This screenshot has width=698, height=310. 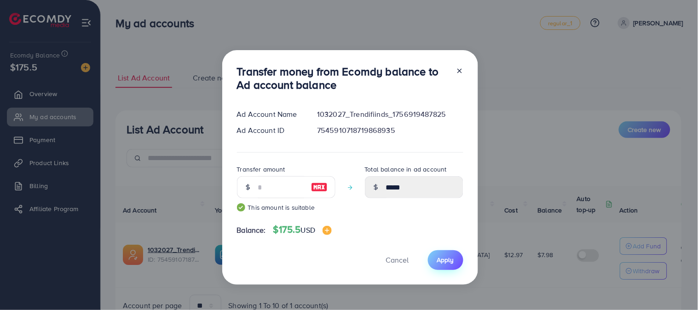 What do you see at coordinates (302, 230) in the screenshot?
I see `h4: $175.5` at bounding box center [302, 230].